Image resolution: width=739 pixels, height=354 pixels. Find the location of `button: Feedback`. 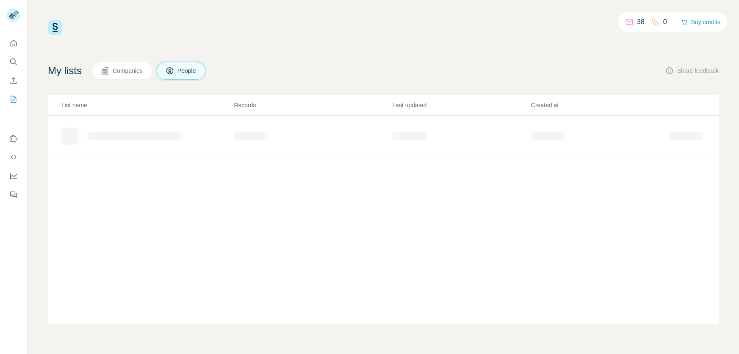

button: Feedback is located at coordinates (14, 194).